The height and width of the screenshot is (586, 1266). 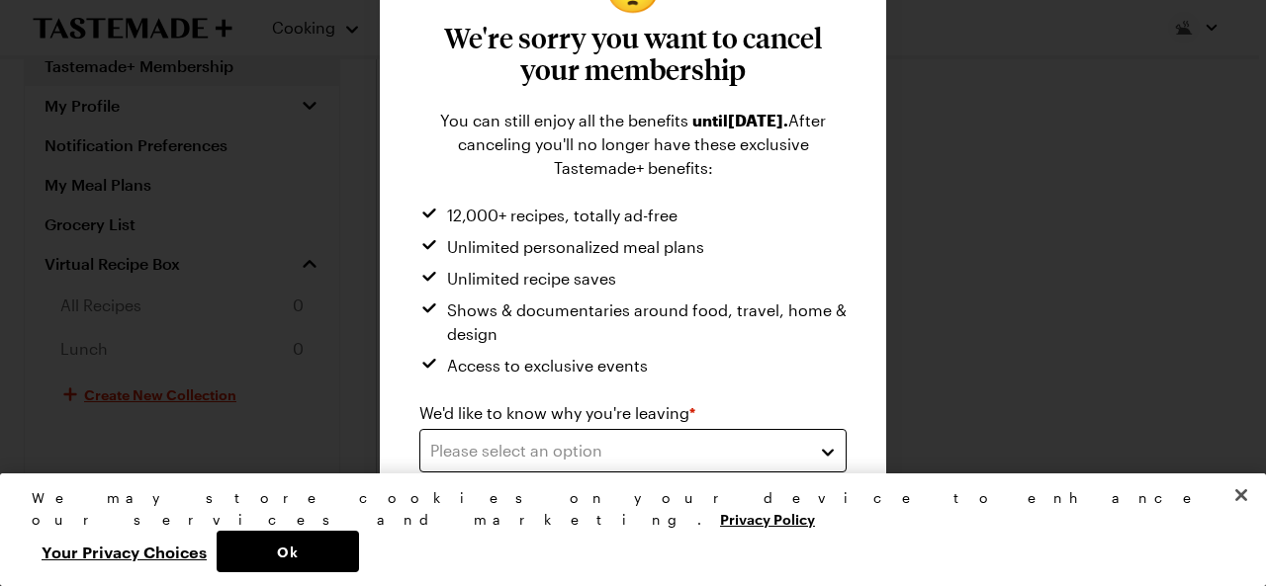 What do you see at coordinates (633, 451) in the screenshot?
I see `button: Please select an option` at bounding box center [633, 451].